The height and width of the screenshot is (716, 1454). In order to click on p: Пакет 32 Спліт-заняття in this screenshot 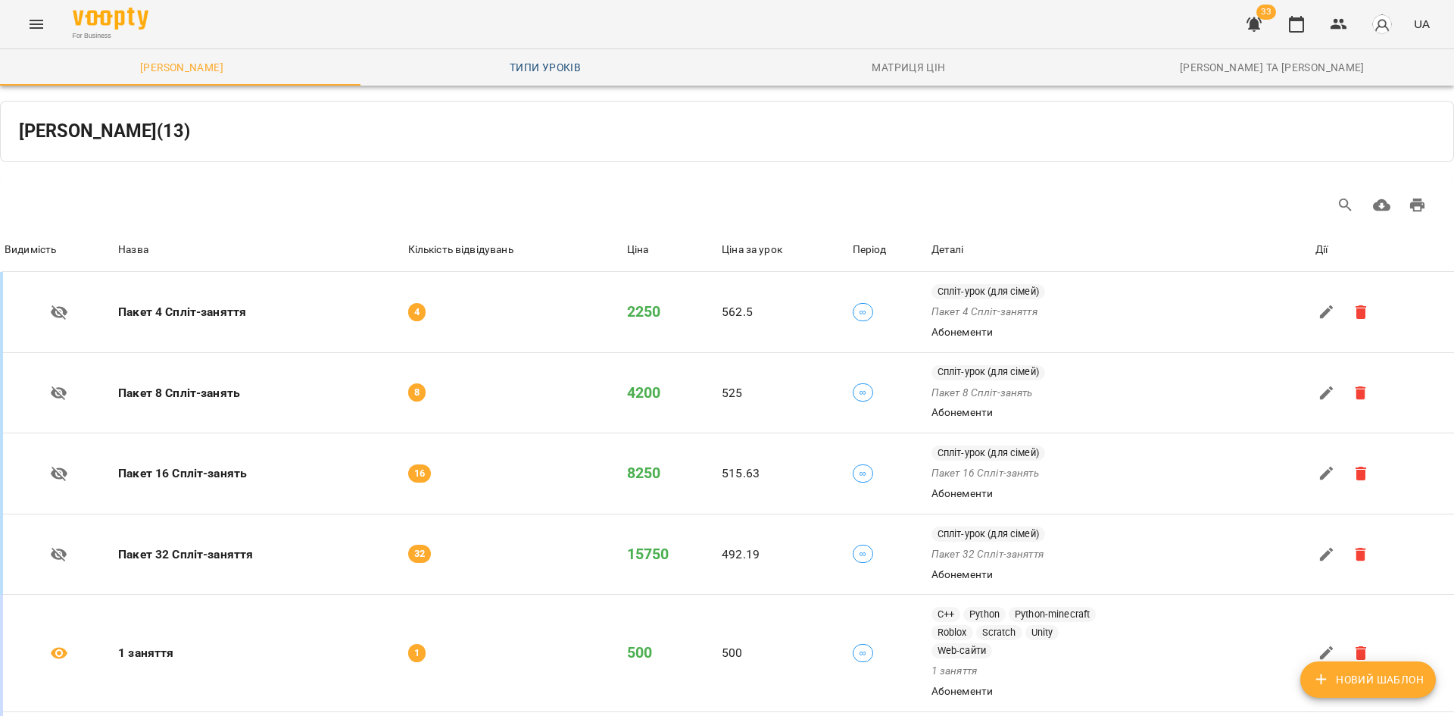, I will do `click(1019, 554)`.